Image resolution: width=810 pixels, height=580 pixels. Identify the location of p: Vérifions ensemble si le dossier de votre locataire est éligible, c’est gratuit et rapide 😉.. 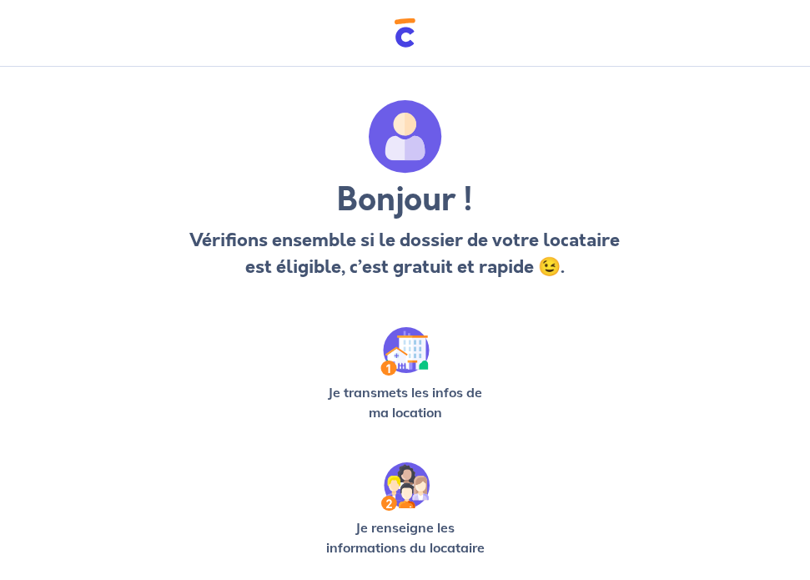
(405, 254).